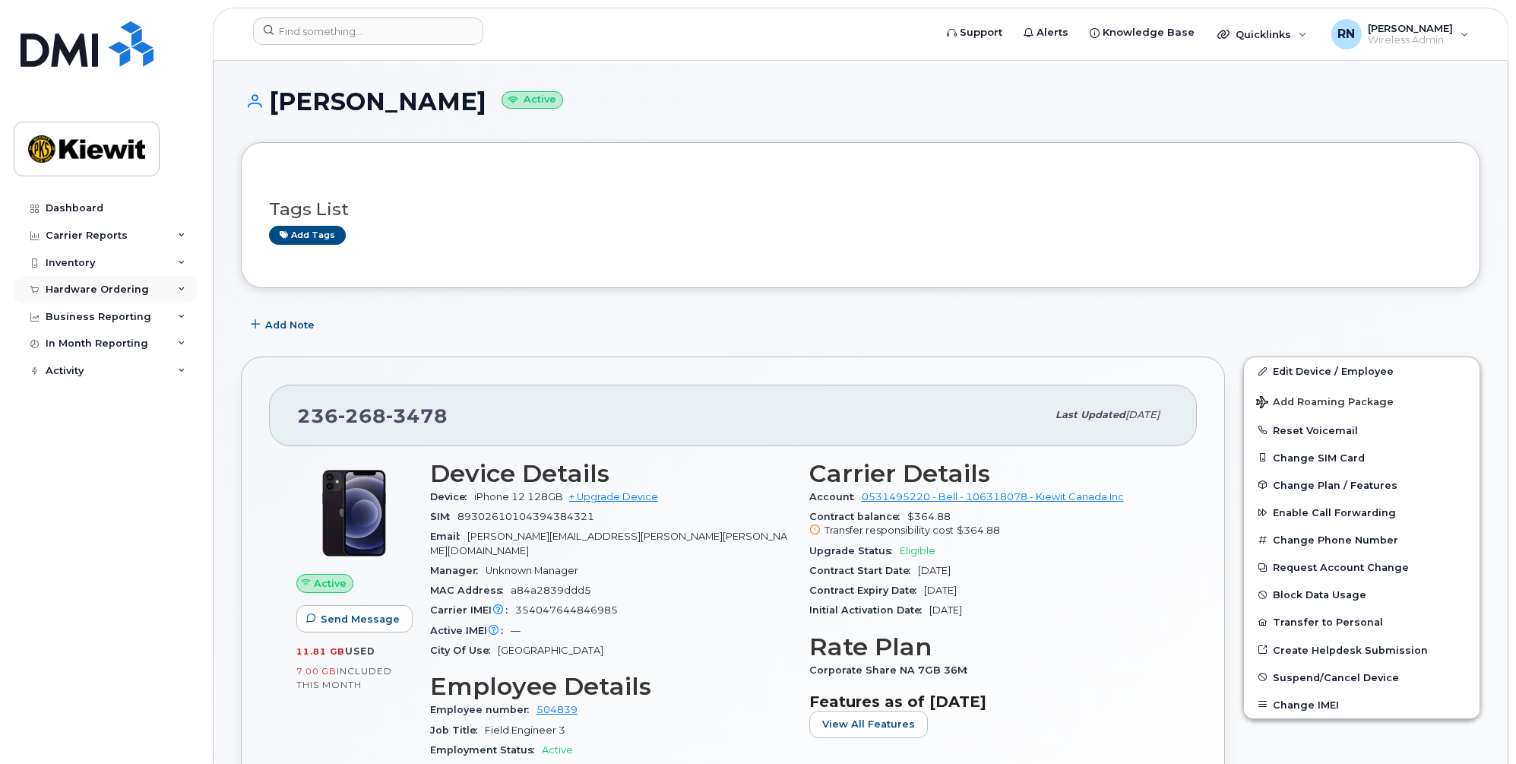  What do you see at coordinates (1362, 458) in the screenshot?
I see `button: Change SIM Card` at bounding box center [1362, 458].